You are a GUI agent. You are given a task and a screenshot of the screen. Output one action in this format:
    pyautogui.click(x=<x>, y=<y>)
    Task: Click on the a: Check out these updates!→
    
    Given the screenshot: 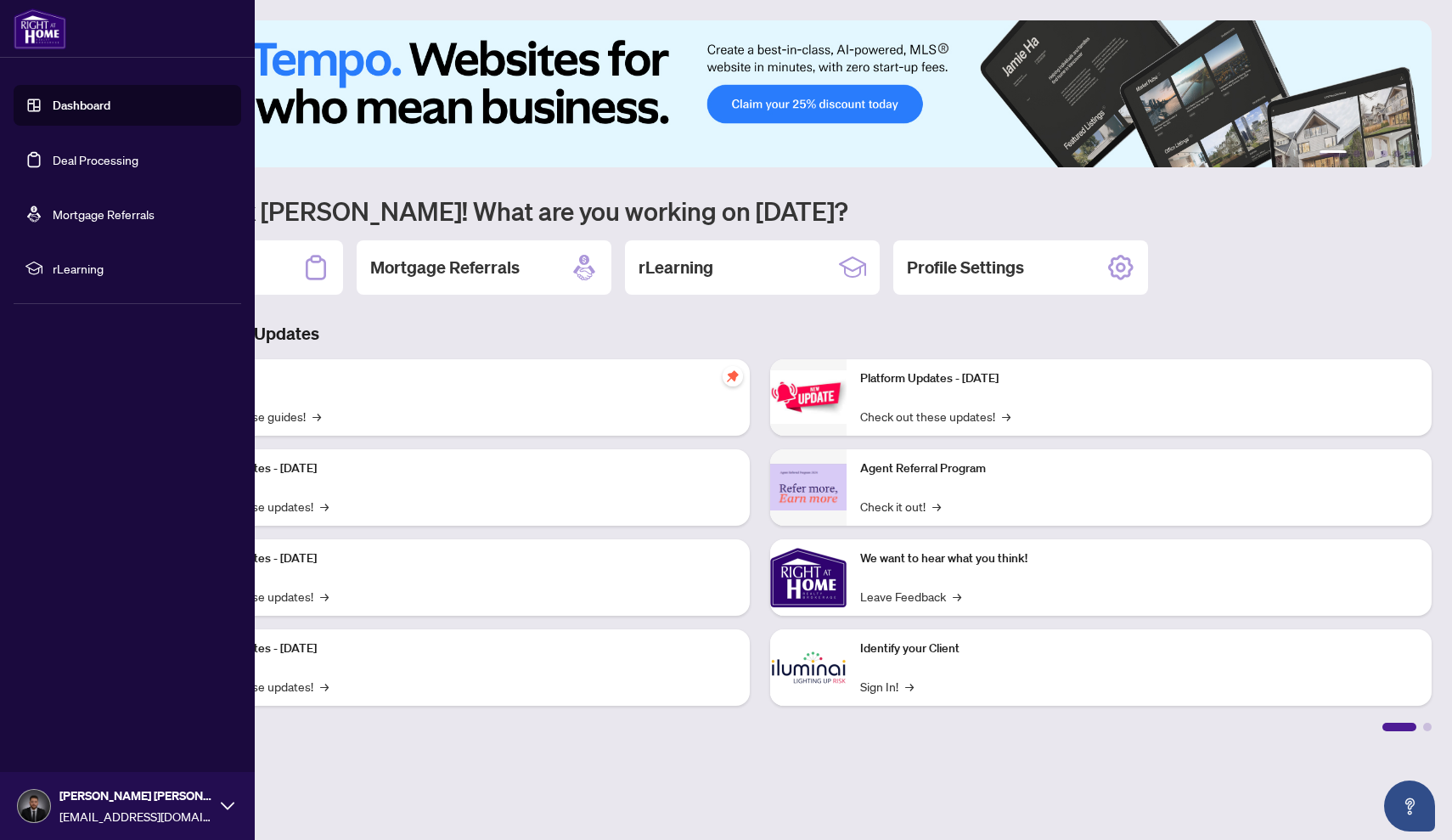 What is the action you would take?
    pyautogui.click(x=935, y=416)
    